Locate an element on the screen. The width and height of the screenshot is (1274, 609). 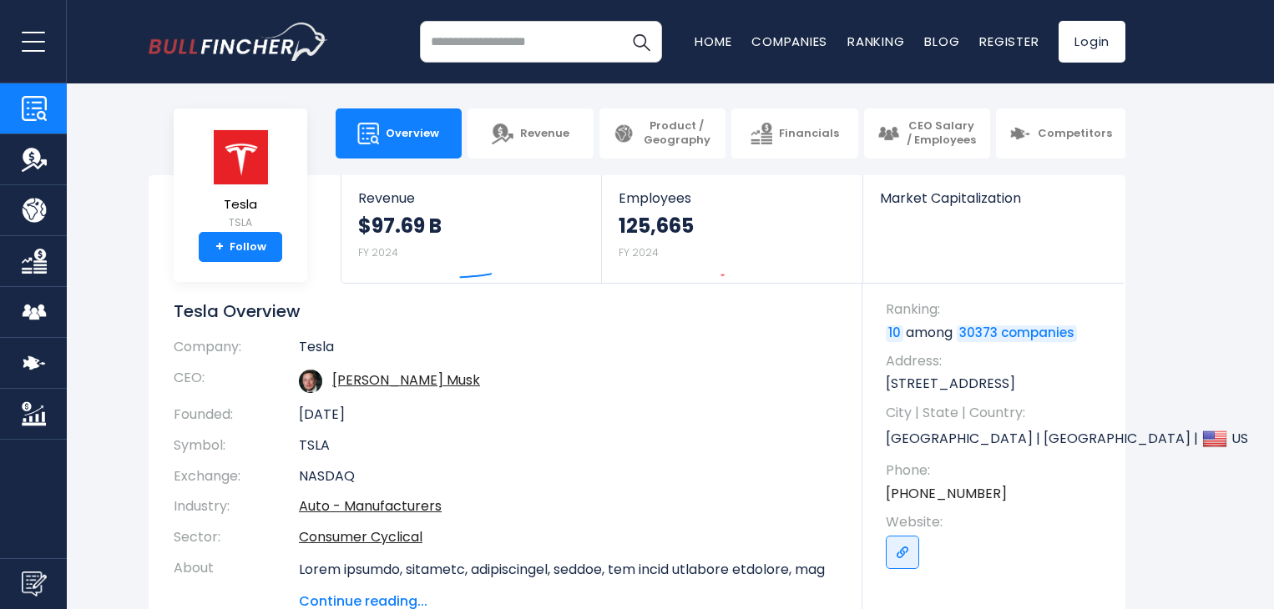
a: Consumer Cyclical is located at coordinates (361, 537).